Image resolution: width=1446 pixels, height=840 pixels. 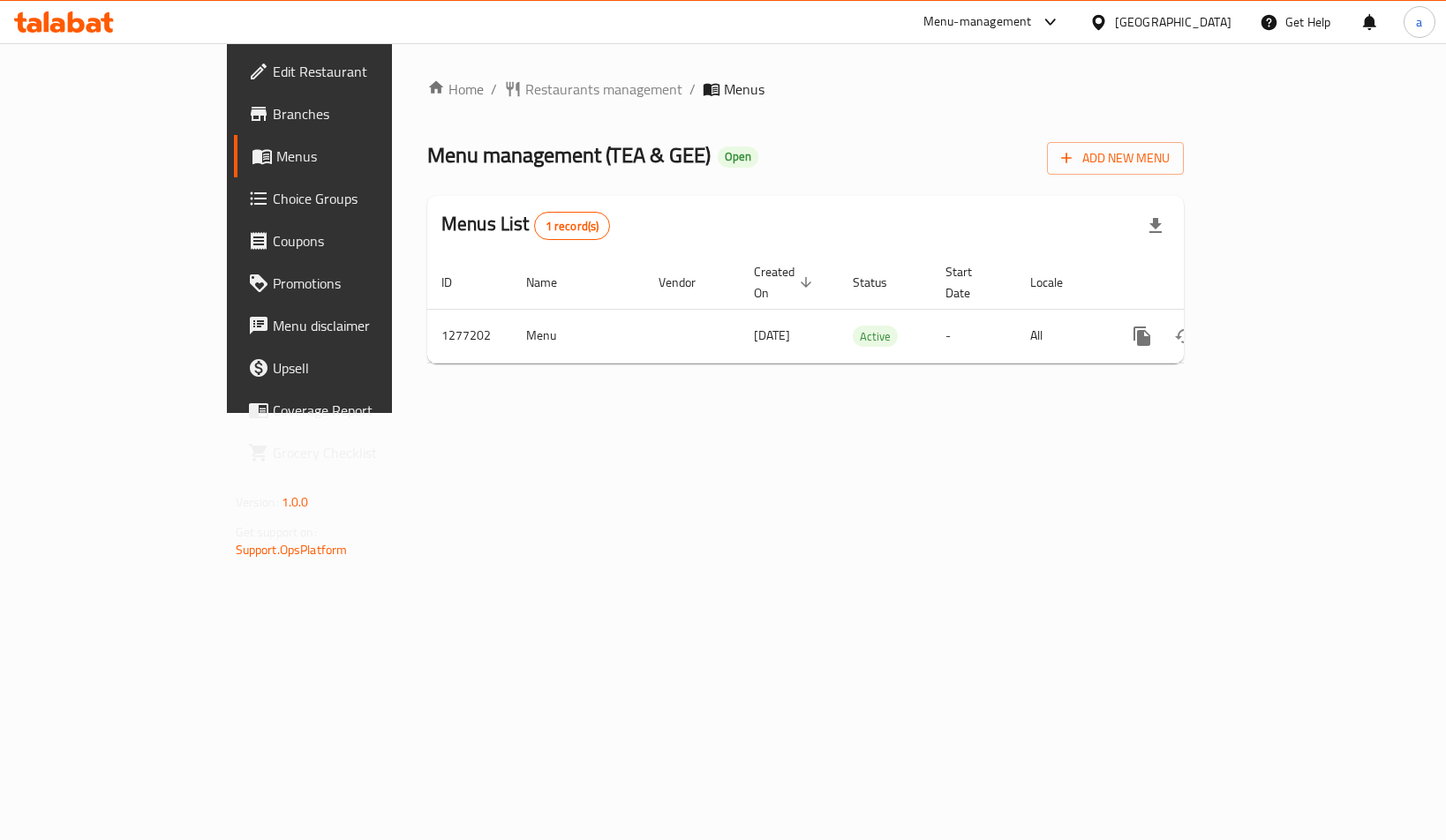 What do you see at coordinates (1058, 282) in the screenshot?
I see `span: Locale` at bounding box center [1058, 282].